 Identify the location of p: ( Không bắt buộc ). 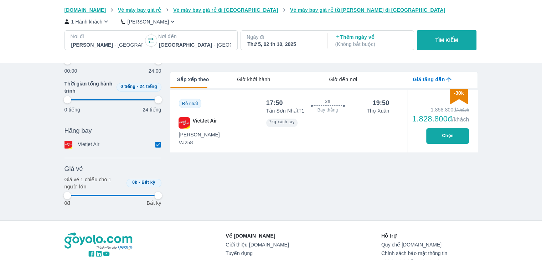
(372, 44).